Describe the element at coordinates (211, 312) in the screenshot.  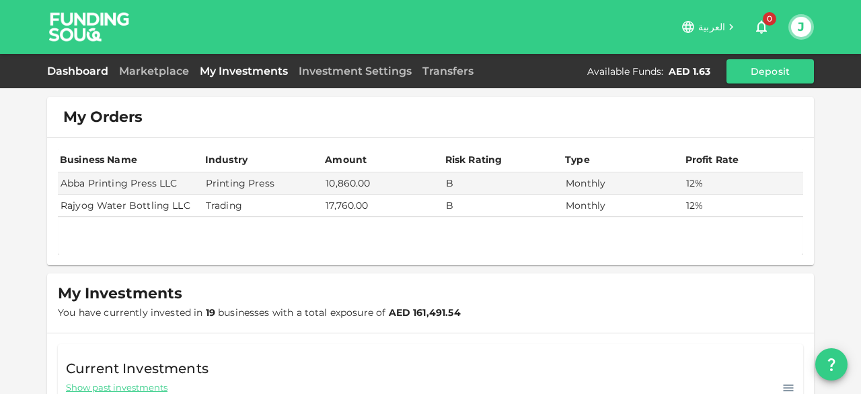
I see `strong: 19` at that location.